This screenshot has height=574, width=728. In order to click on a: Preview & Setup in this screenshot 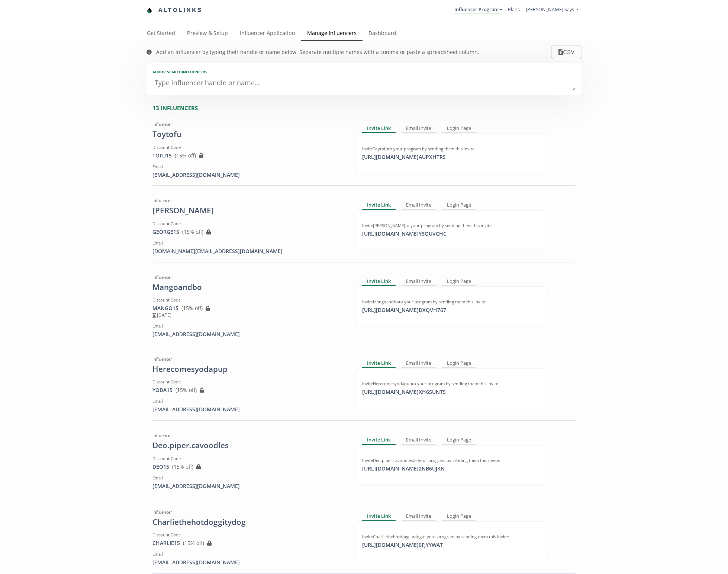, I will do `click(208, 34)`.